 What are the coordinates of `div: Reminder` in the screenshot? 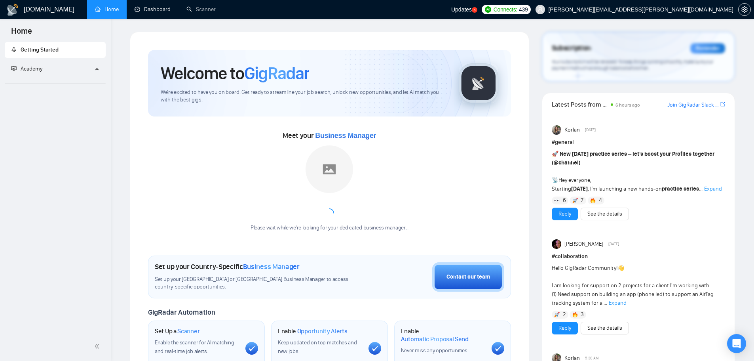 It's located at (708, 48).